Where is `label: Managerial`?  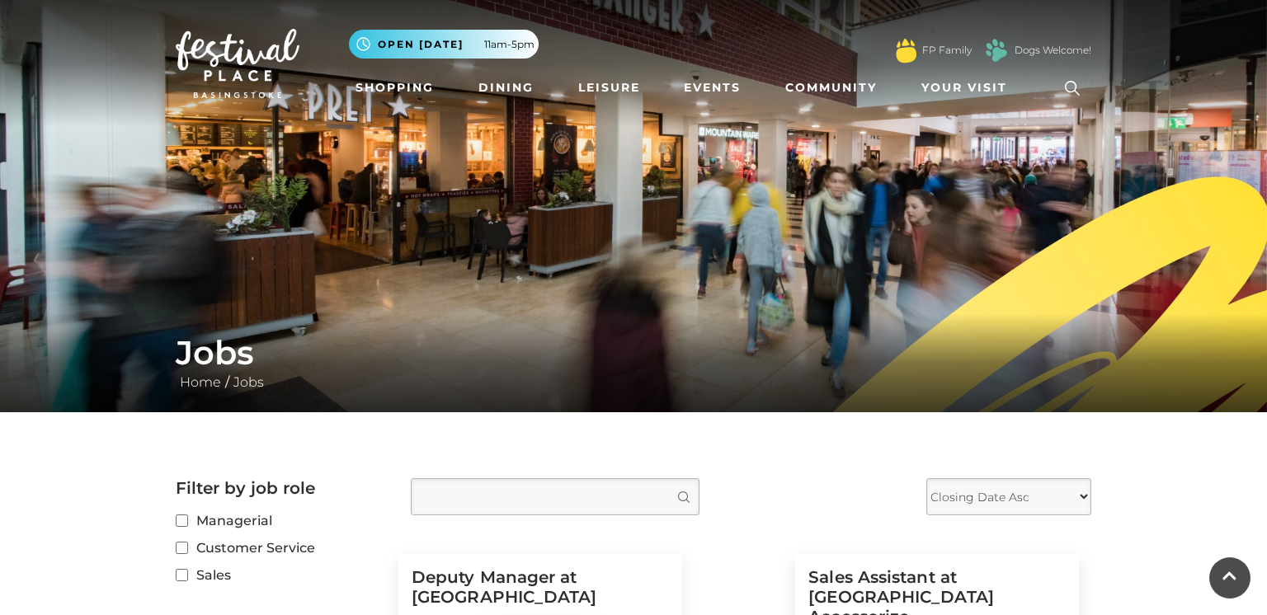
label: Managerial is located at coordinates (280, 521).